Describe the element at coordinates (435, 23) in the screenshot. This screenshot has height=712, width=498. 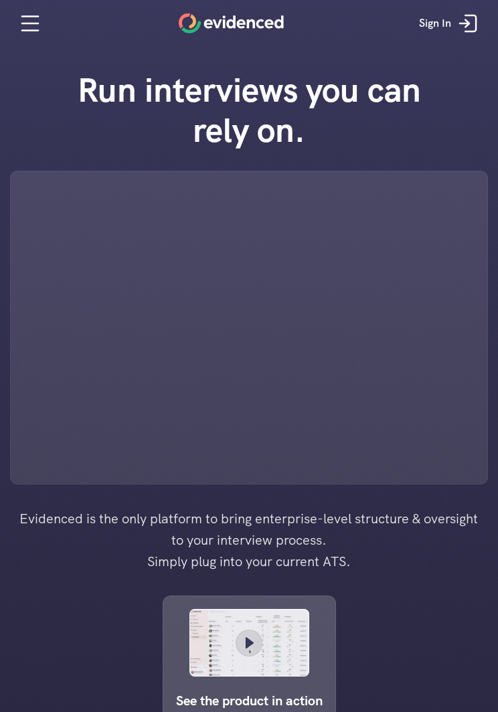
I see `p: Sign In` at that location.